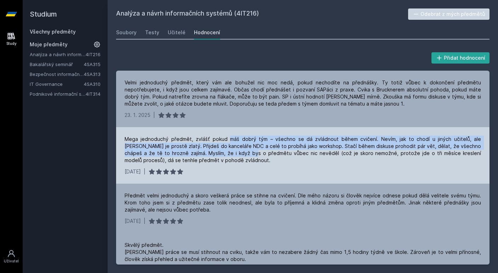  I want to click on div: Uživatel, so click(11, 261).